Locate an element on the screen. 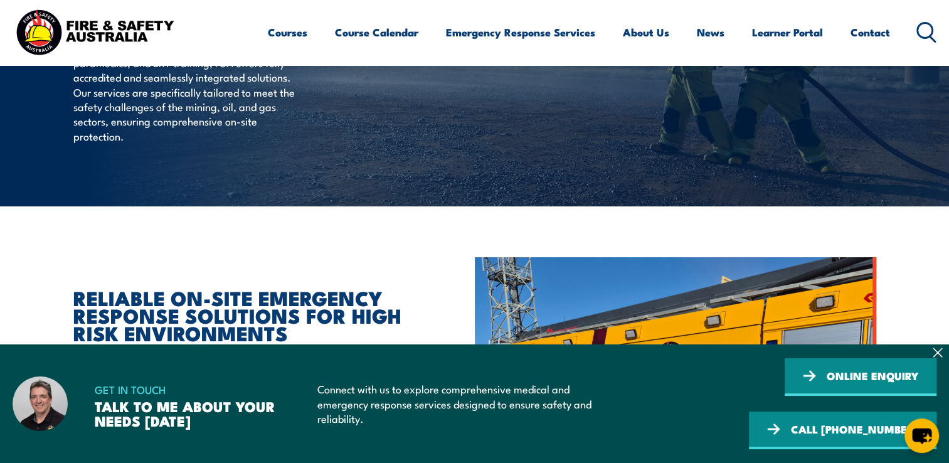 This screenshot has width=949, height=463. a: About Us is located at coordinates (646, 32).